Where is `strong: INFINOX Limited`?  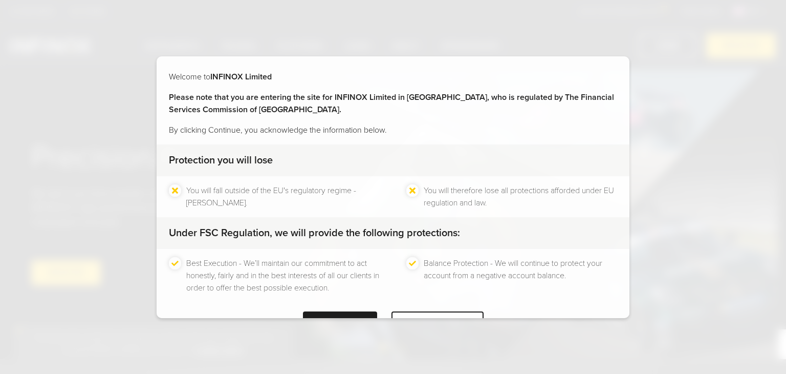 strong: INFINOX Limited is located at coordinates (241, 77).